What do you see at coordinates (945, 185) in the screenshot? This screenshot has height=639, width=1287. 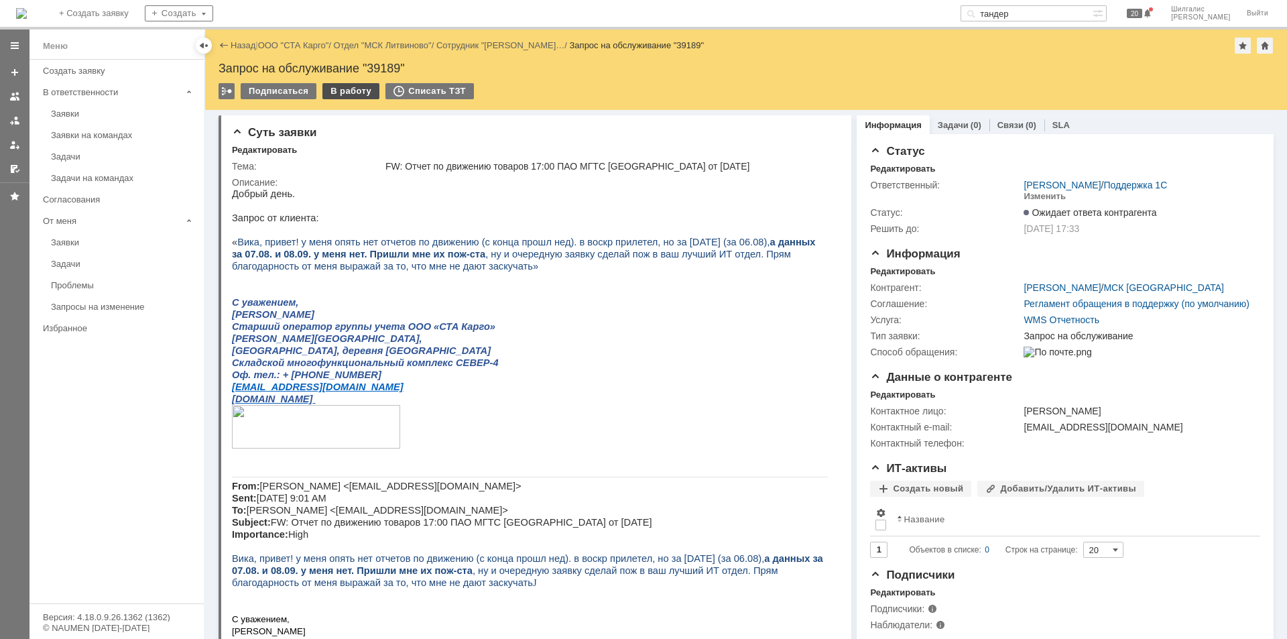 I see `div: Ответственный:` at bounding box center [945, 185].